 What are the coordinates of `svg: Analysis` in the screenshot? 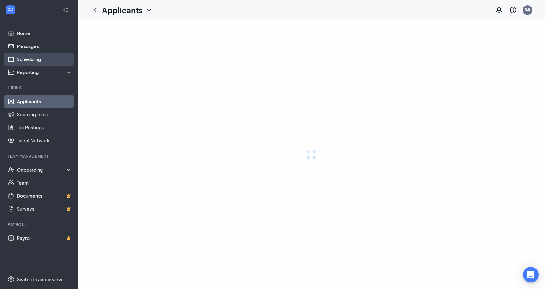 It's located at (11, 72).